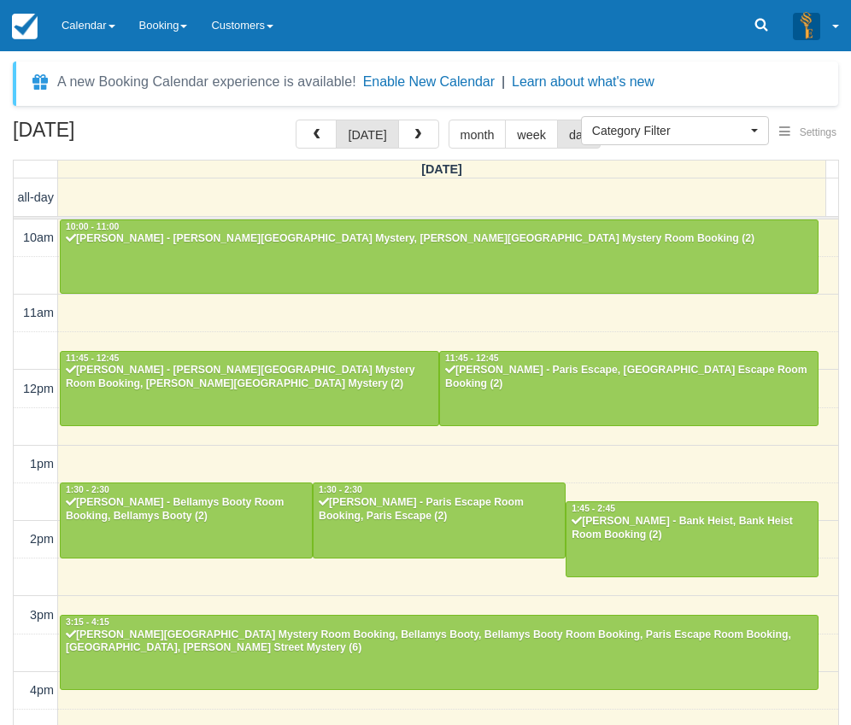 This screenshot has height=725, width=851. I want to click on span: 3:15 - 4:15, so click(87, 622).